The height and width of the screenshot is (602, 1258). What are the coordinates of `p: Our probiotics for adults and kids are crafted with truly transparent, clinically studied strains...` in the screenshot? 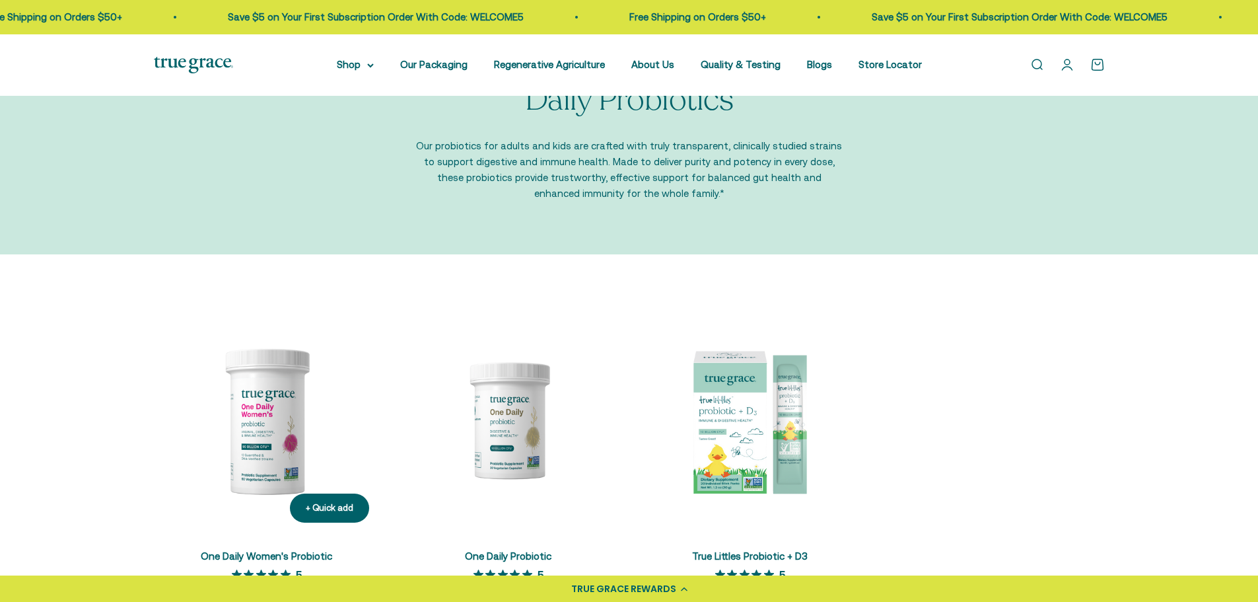 It's located at (630, 170).